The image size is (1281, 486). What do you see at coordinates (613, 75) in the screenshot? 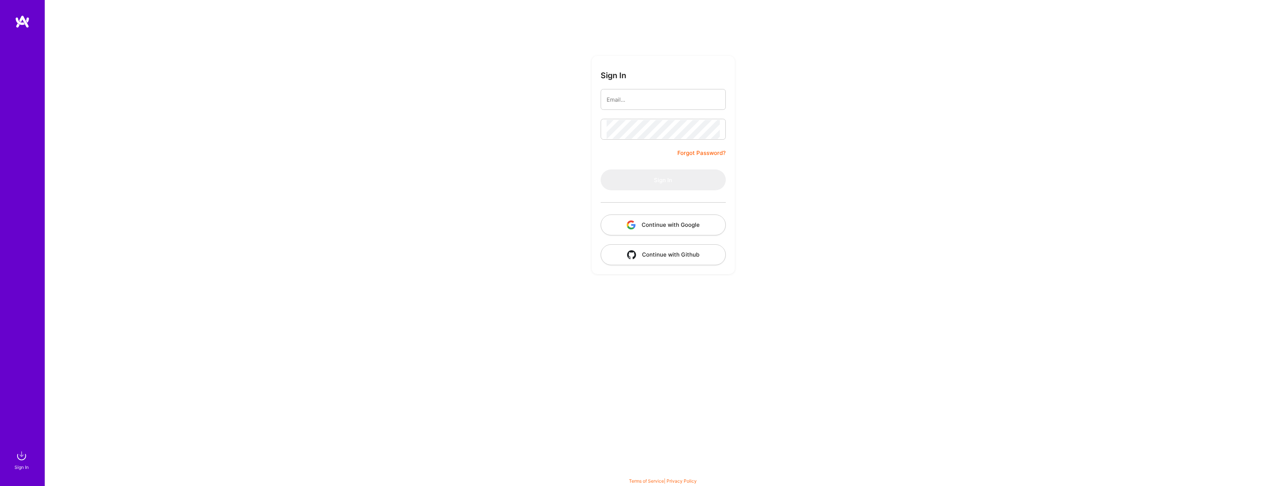
I see `h3: Sign In` at bounding box center [613, 75].